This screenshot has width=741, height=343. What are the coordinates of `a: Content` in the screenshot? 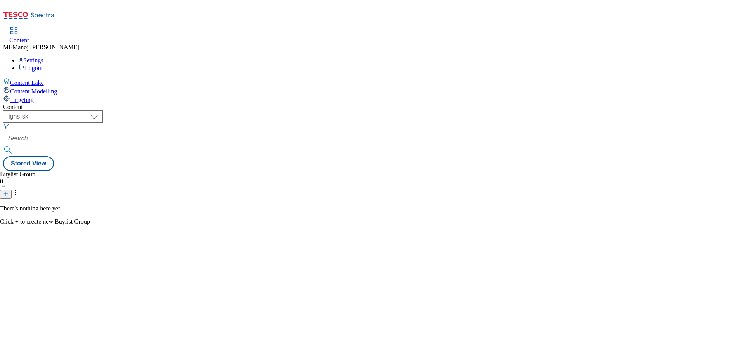 It's located at (19, 36).